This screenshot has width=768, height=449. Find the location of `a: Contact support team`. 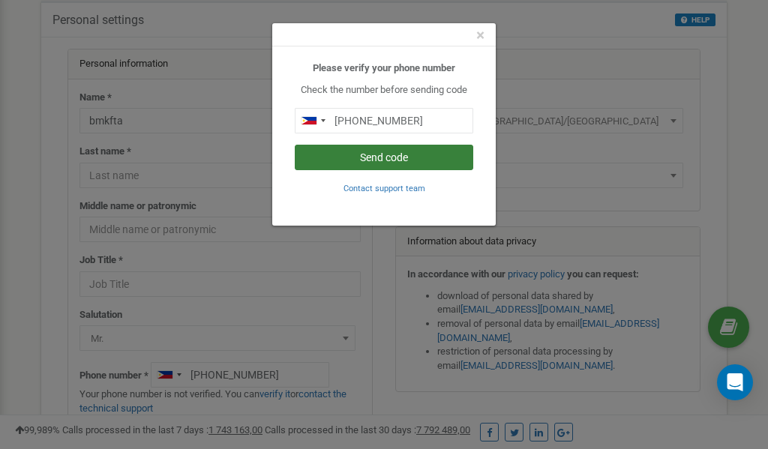

a: Contact support team is located at coordinates (384, 187).